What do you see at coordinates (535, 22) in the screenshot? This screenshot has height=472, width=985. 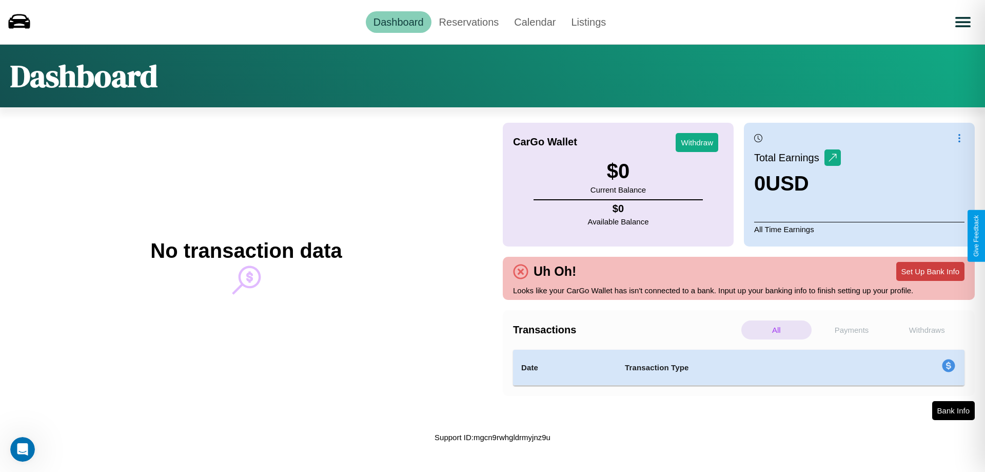 I see `a: Calendar` at bounding box center [535, 22].